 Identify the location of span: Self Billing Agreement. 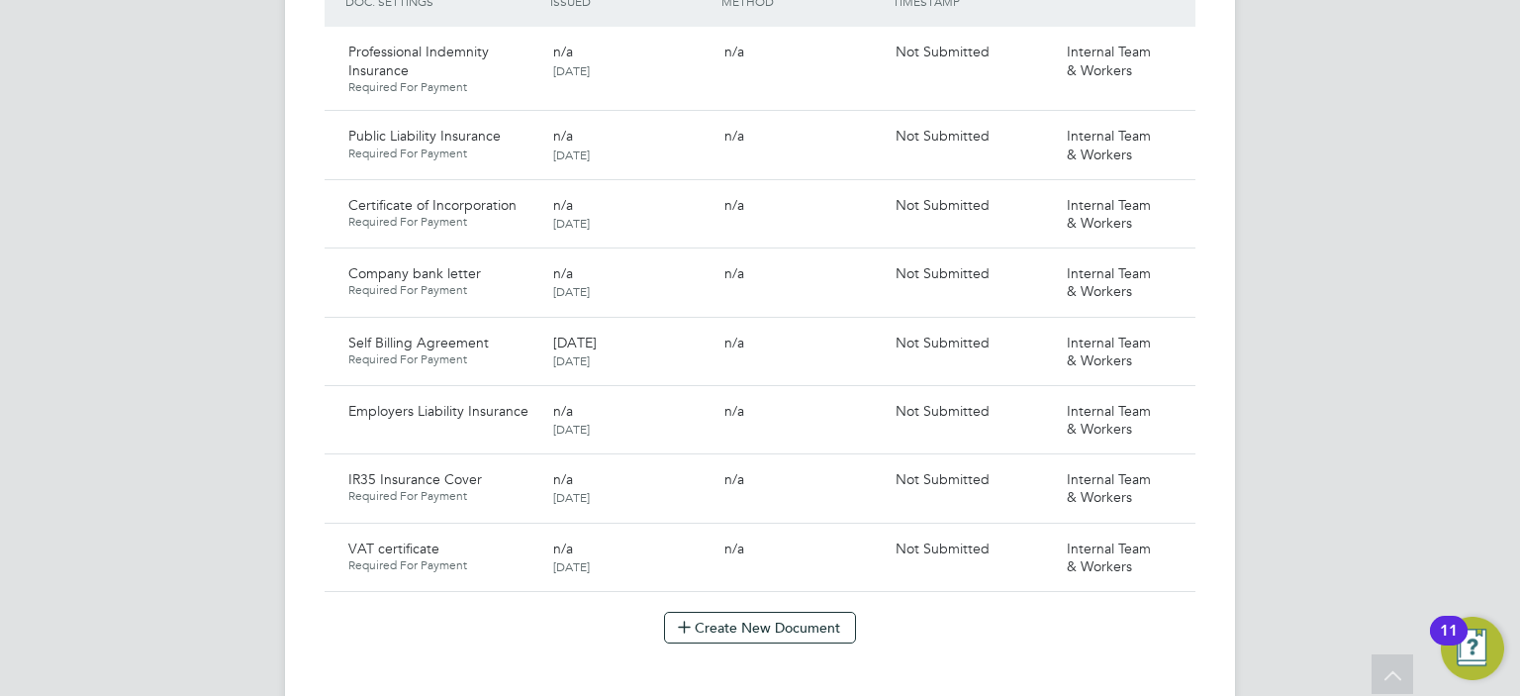
(419, 342).